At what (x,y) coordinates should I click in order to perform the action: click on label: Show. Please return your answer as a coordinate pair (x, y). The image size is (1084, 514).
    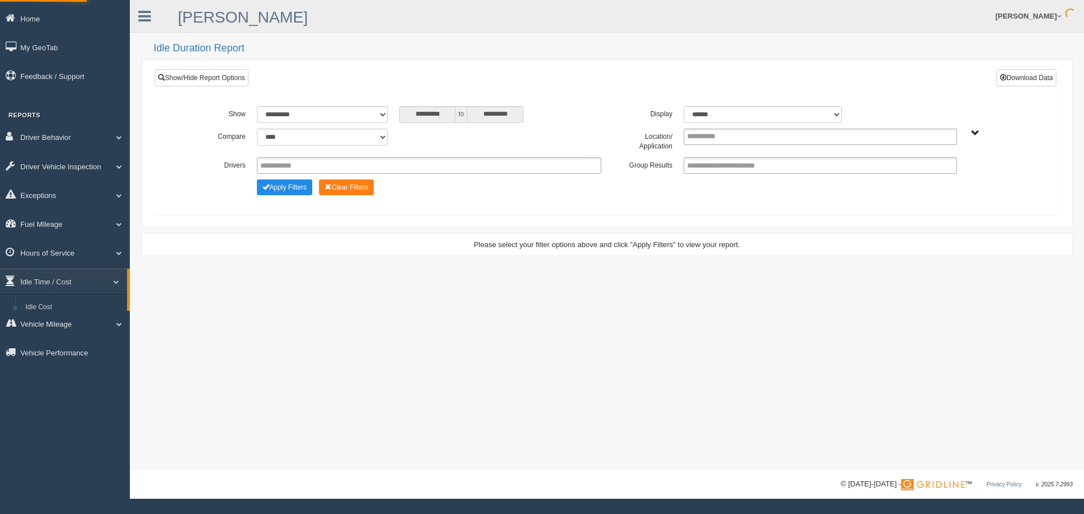
    Looking at the image, I should click on (216, 113).